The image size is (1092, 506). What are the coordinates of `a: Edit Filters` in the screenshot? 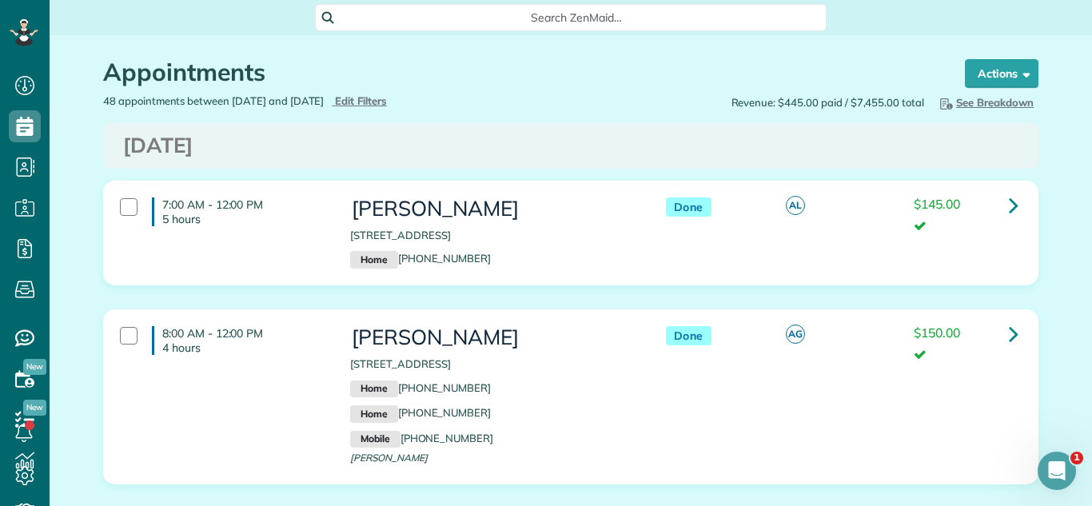 It's located at (359, 101).